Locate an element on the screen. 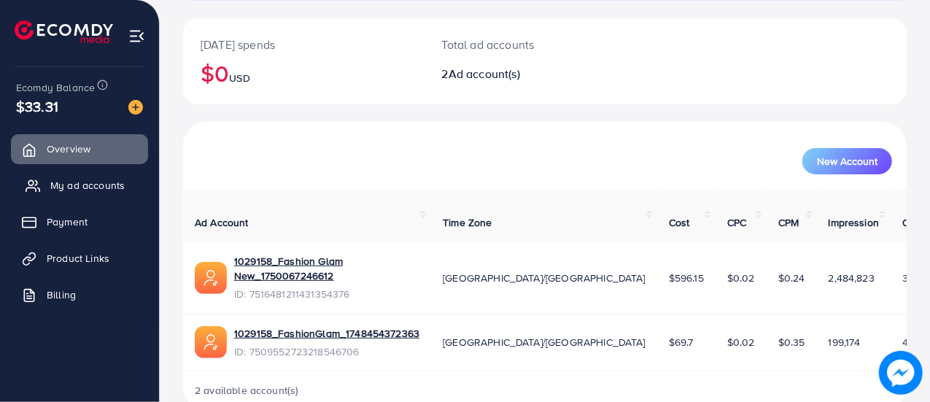 This screenshot has width=930, height=402. a: My ad accounts is located at coordinates (79, 185).